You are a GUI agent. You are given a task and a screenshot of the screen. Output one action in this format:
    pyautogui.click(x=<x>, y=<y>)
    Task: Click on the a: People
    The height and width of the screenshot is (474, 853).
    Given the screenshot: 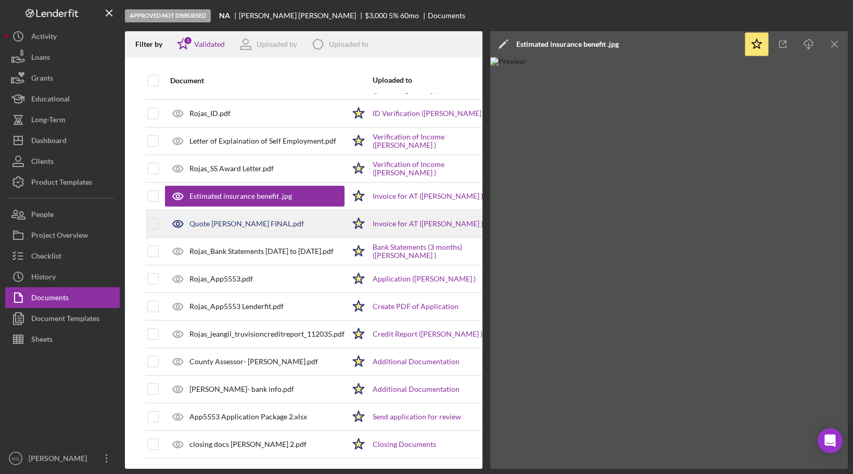 What is the action you would take?
    pyautogui.click(x=62, y=214)
    